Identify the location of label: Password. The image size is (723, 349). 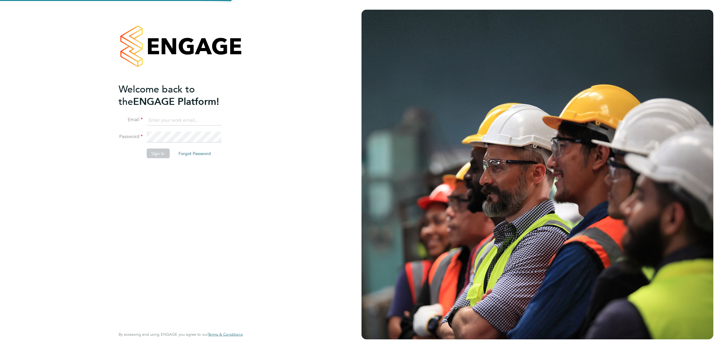
(131, 137).